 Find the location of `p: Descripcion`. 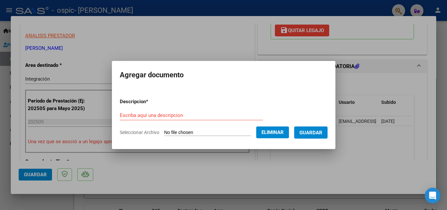

p: Descripcion is located at coordinates (151, 101).